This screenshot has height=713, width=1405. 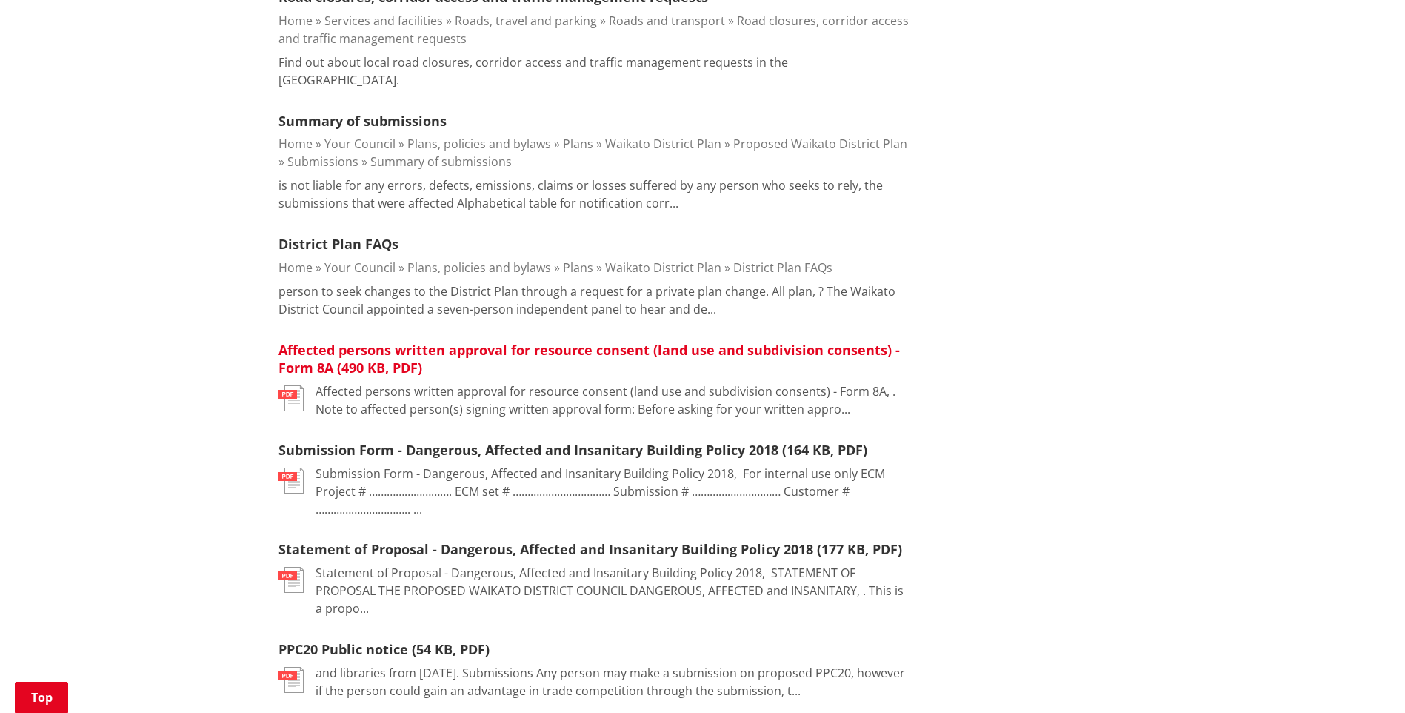 I want to click on a: Services and facilities, so click(x=384, y=21).